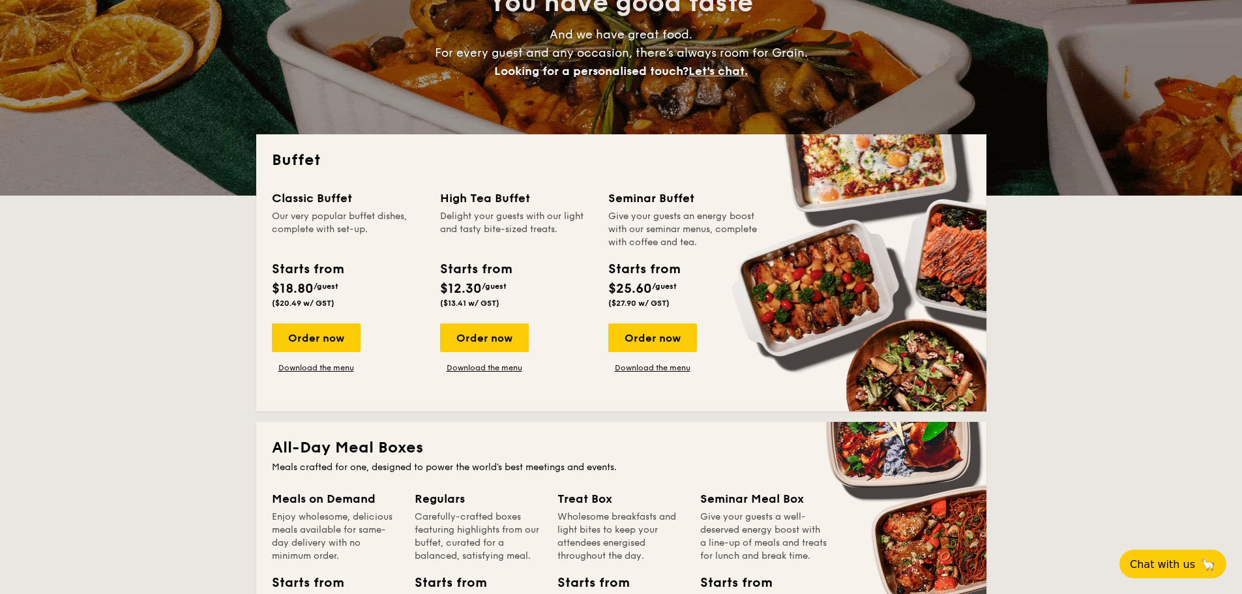  I want to click on div: Give your guests a well-deserved energy boost with a line-up of meals and treats for lunch and br..., so click(764, 537).